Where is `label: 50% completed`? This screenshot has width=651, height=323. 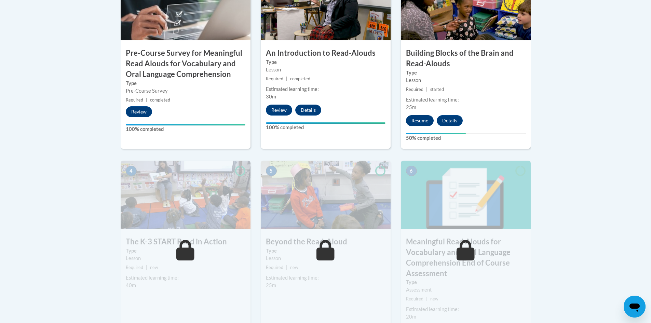 label: 50% completed is located at coordinates (466, 138).